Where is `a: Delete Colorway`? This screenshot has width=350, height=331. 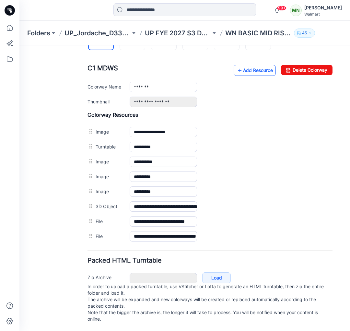 a: Delete Colorway is located at coordinates (287, 25).